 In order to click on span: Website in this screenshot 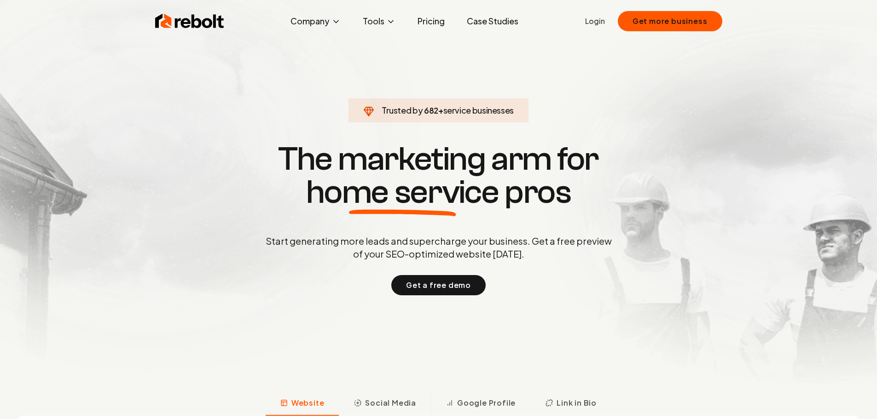, I will do `click(308, 403)`.